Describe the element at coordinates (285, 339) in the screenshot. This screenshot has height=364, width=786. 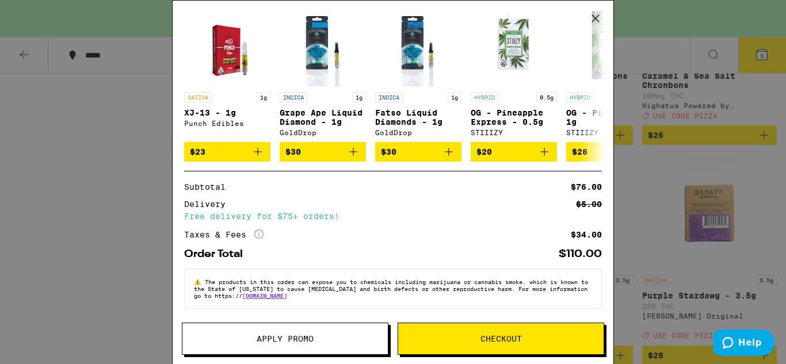
I see `button: Apply Promo` at that location.